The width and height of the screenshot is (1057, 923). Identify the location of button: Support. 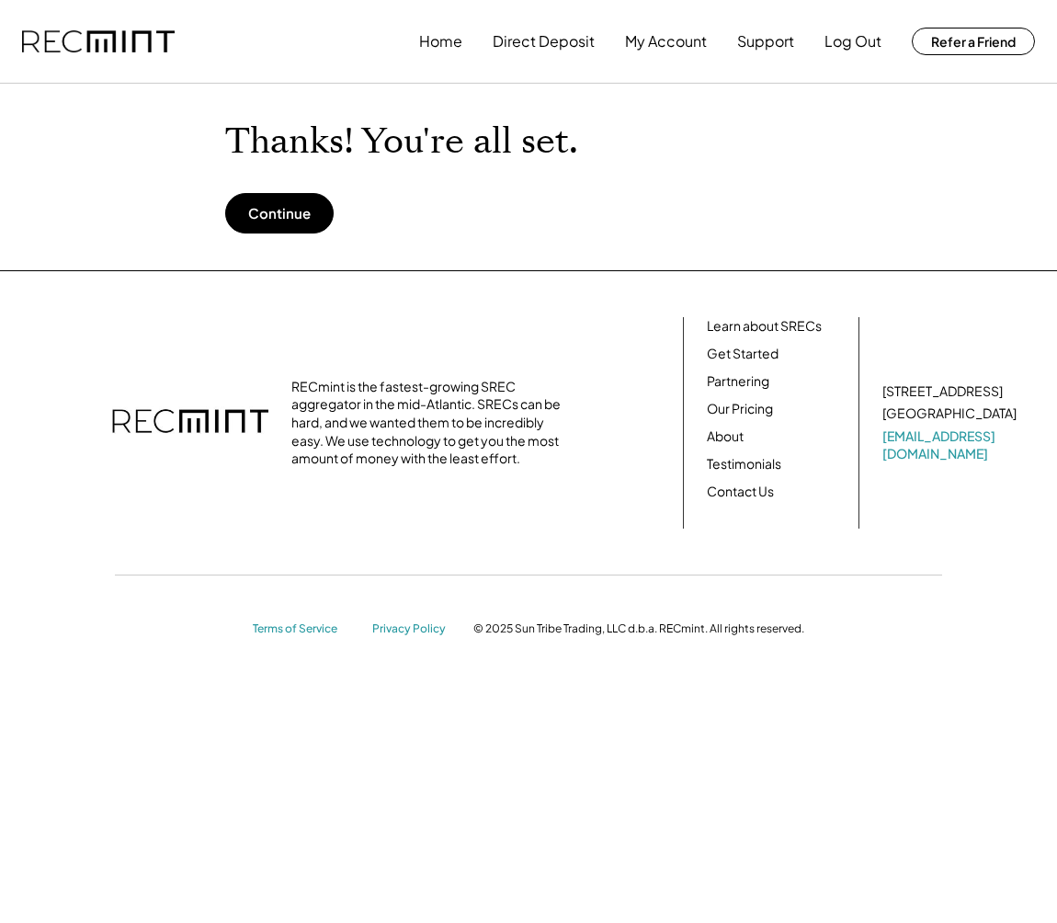
(766, 41).